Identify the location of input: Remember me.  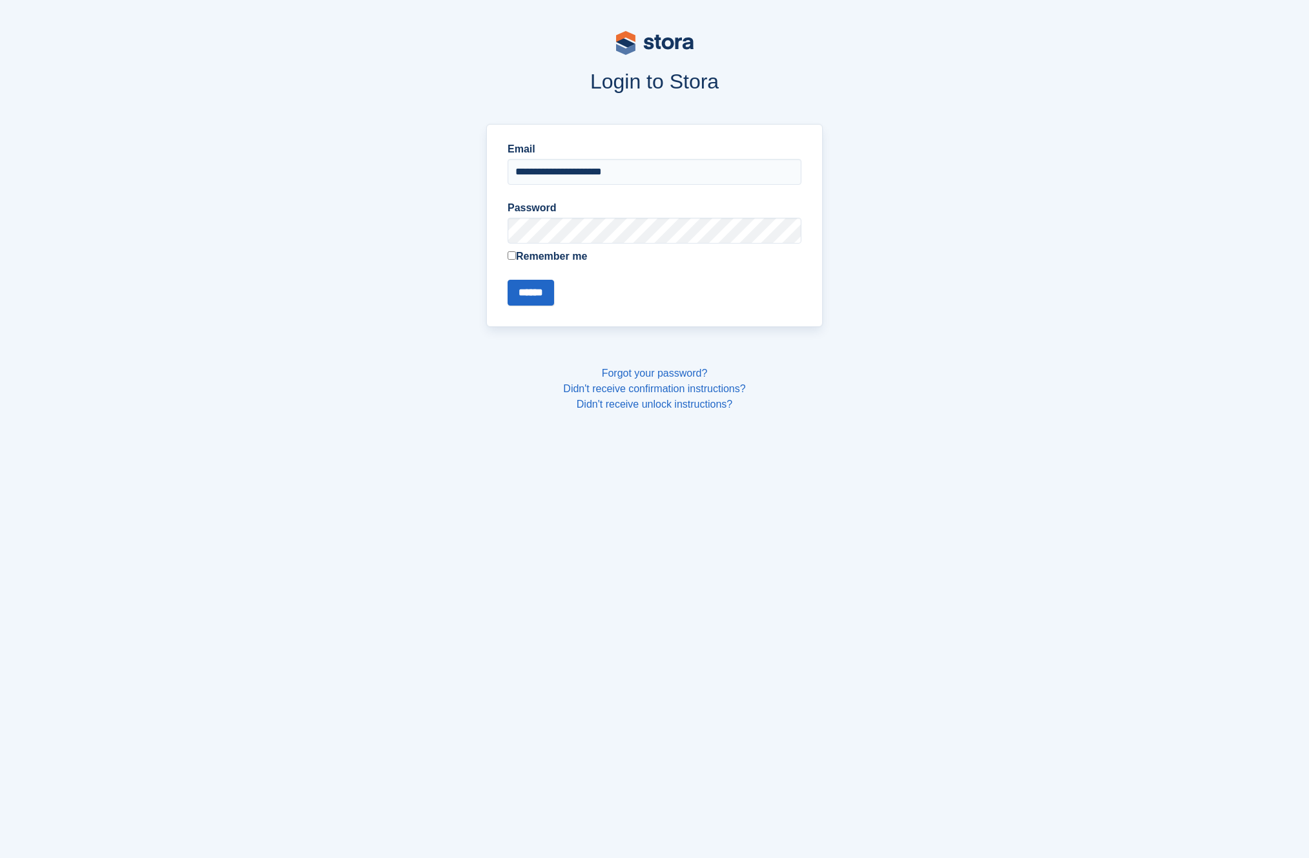
(512, 255).